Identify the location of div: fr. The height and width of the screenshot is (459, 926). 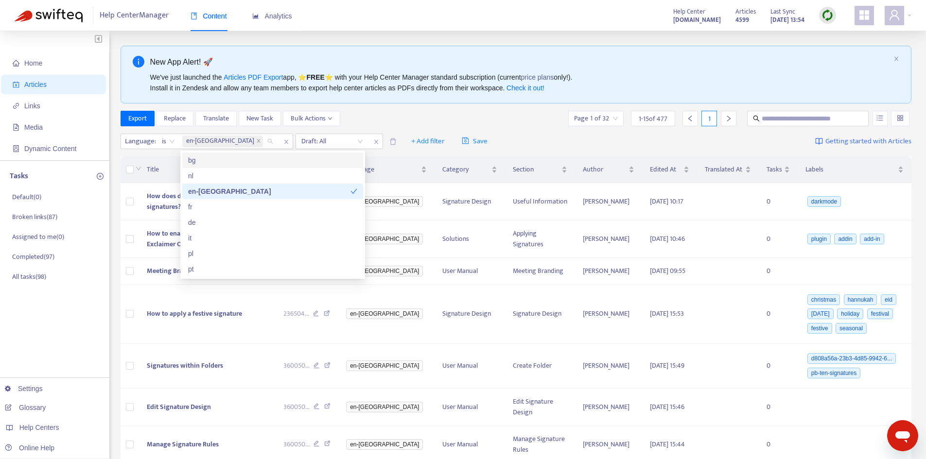
(273, 207).